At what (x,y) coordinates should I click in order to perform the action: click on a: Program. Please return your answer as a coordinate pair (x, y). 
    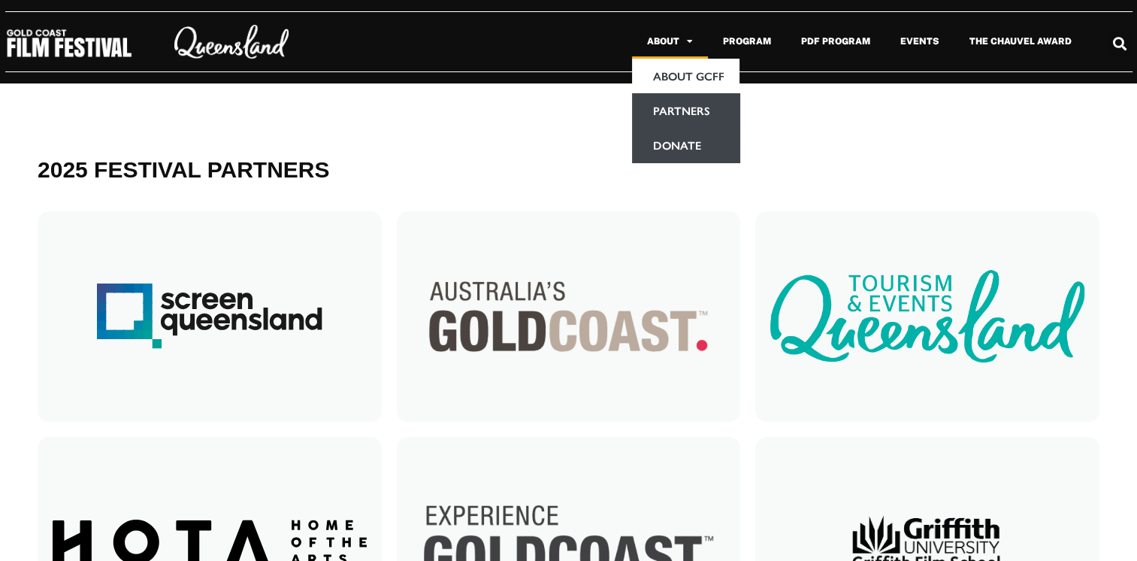
    Looking at the image, I should click on (747, 41).